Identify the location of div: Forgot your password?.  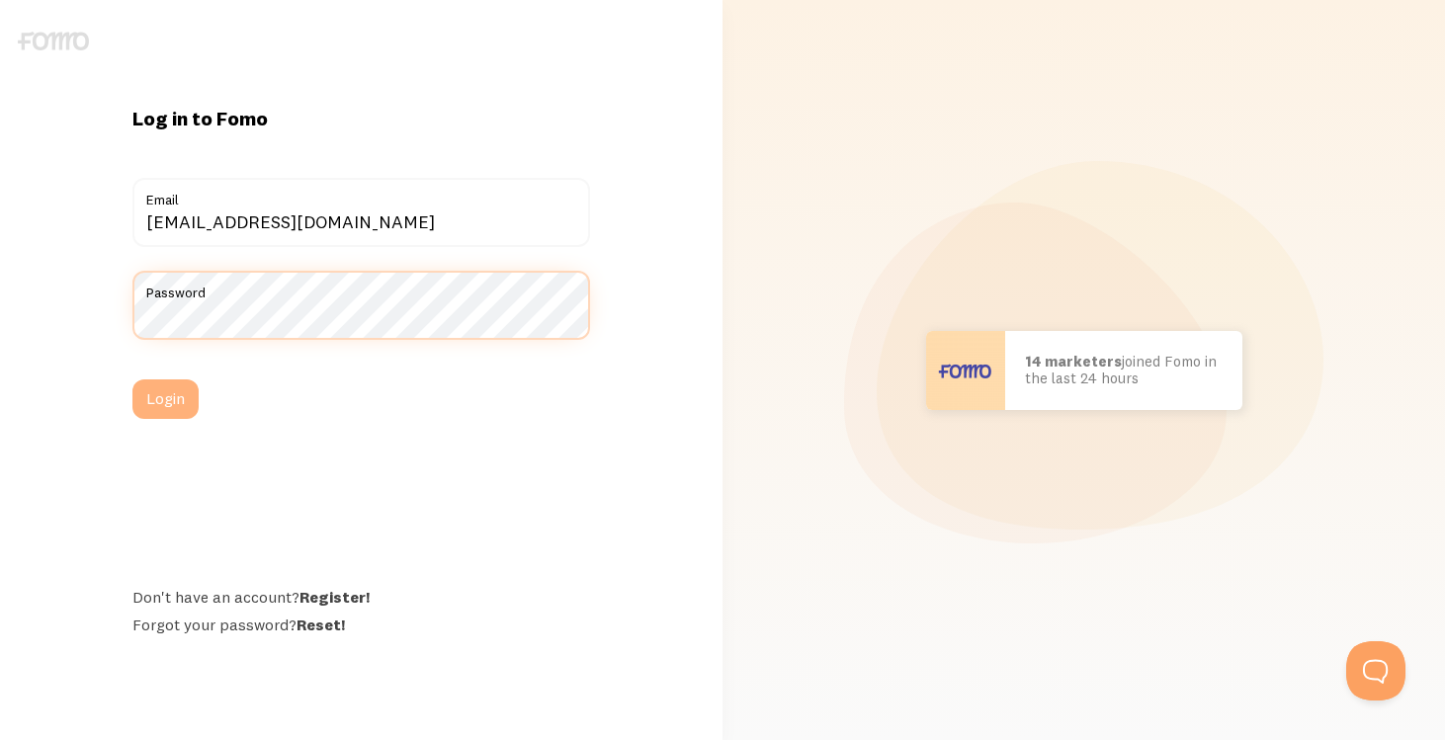
(361, 625).